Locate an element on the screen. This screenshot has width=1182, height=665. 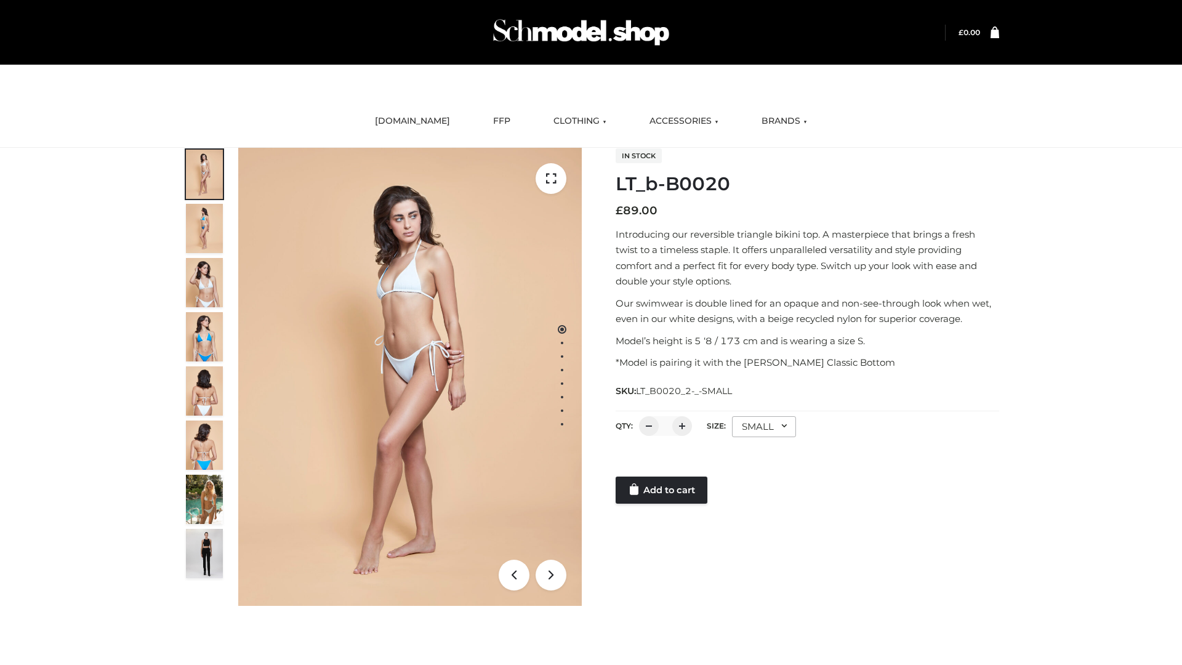
a: FFP is located at coordinates (502, 121).